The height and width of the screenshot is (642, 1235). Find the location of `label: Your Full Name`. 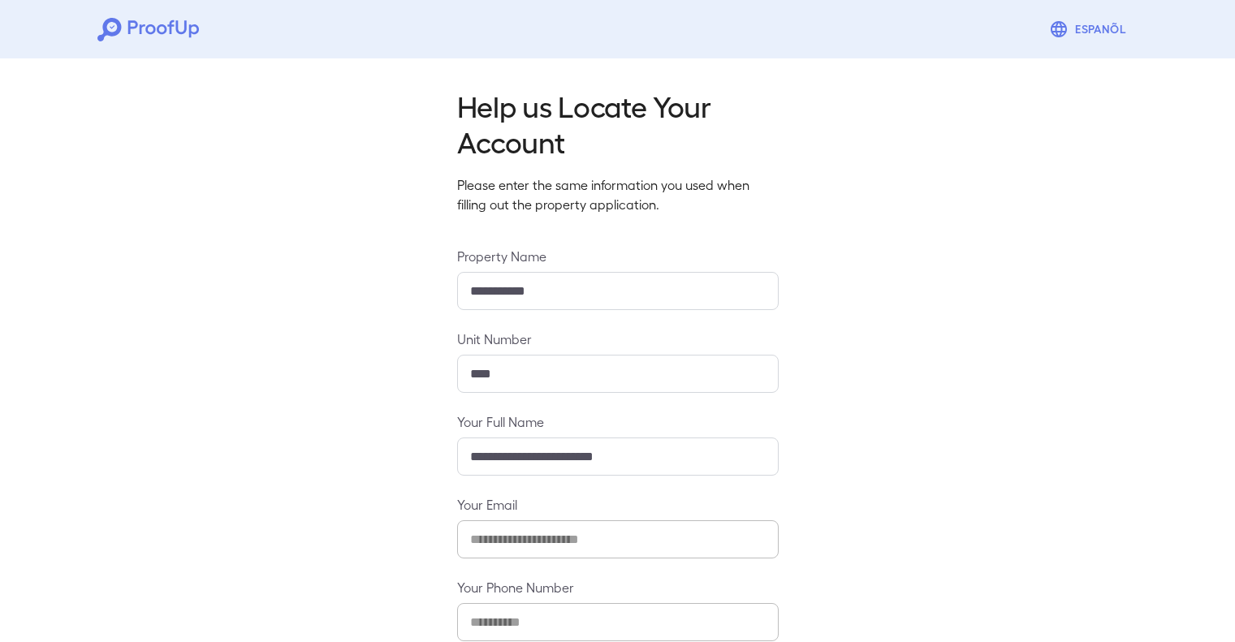

label: Your Full Name is located at coordinates (618, 422).